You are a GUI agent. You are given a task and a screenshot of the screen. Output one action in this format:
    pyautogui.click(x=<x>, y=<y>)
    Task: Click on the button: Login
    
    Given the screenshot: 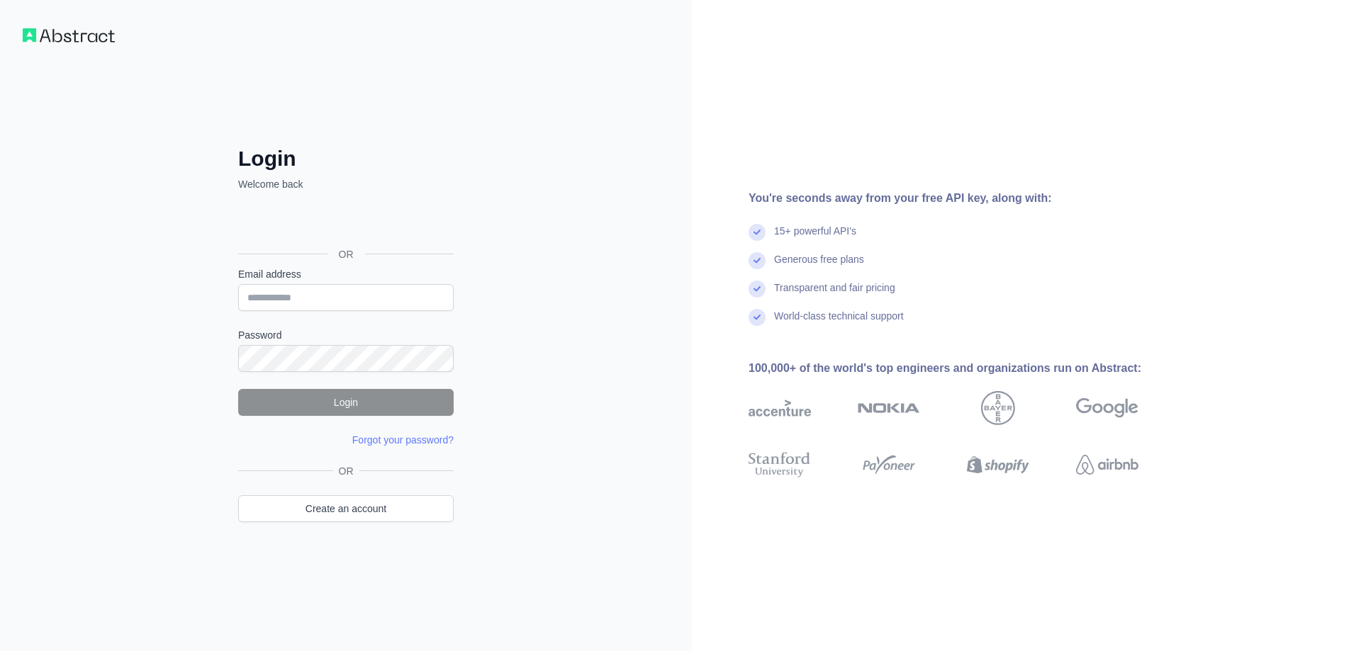 What is the action you would take?
    pyautogui.click(x=346, y=403)
    